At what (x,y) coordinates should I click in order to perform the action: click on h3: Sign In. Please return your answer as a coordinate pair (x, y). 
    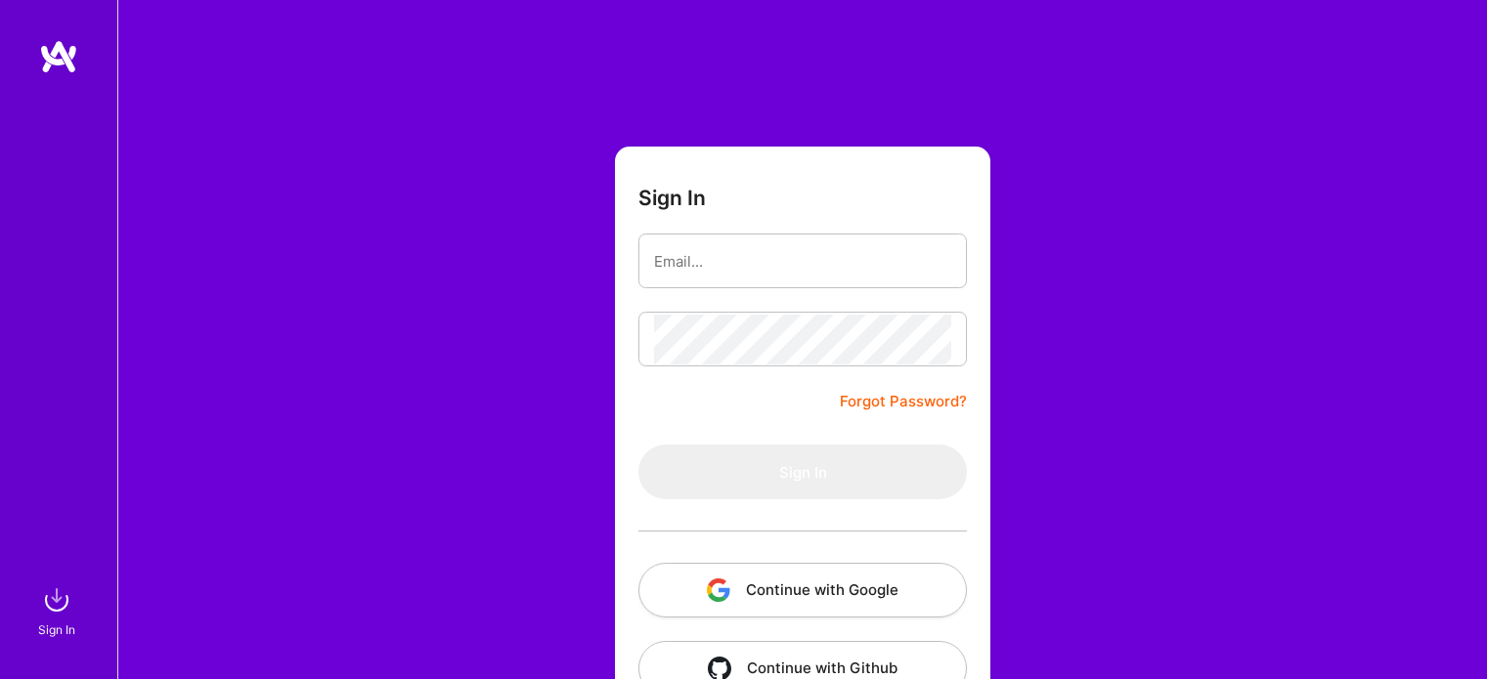
    Looking at the image, I should click on (671, 197).